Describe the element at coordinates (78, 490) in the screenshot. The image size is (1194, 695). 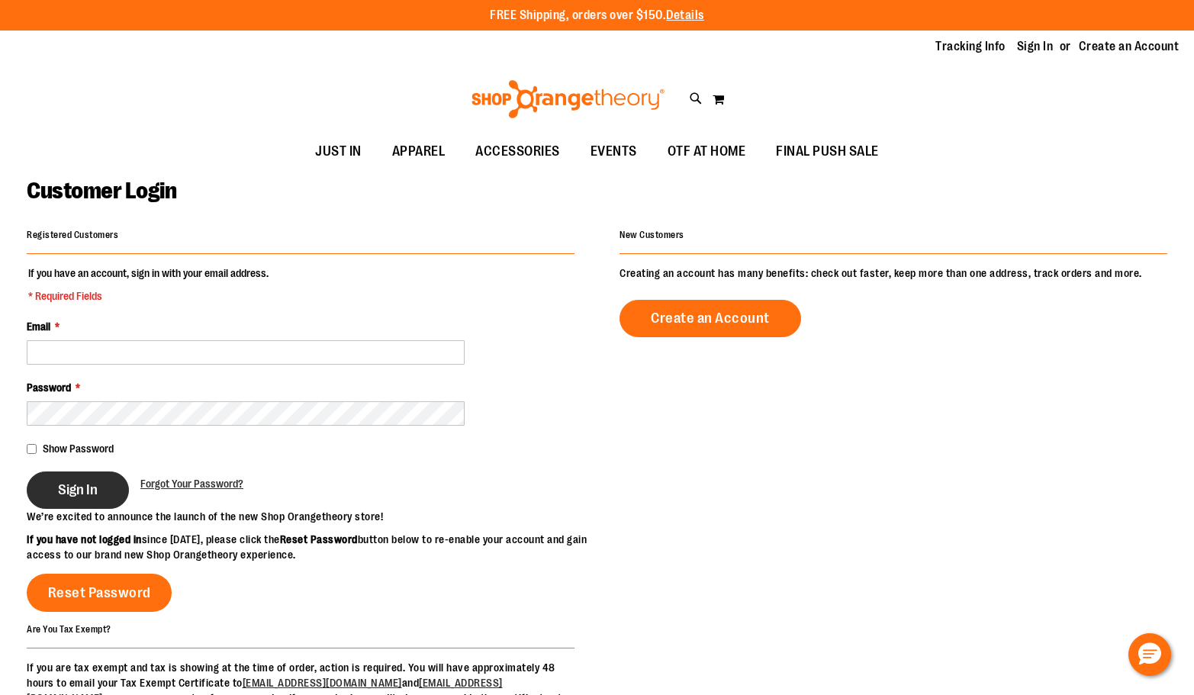
I see `button: Sign In` at that location.